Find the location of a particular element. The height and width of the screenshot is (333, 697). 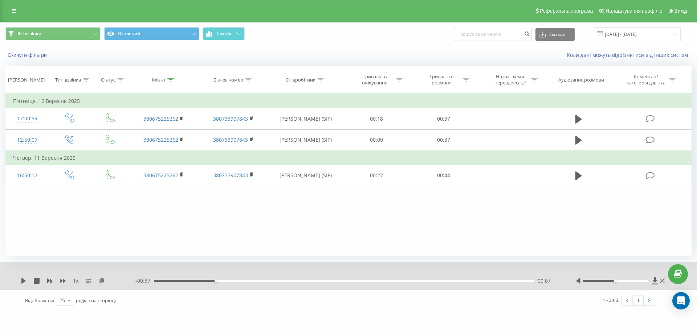

span: - 00:37 is located at coordinates (144, 281).